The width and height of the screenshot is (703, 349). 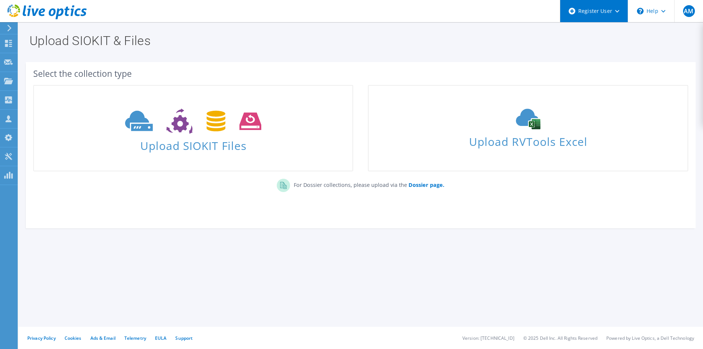 What do you see at coordinates (135, 338) in the screenshot?
I see `a: Telemetry` at bounding box center [135, 338].